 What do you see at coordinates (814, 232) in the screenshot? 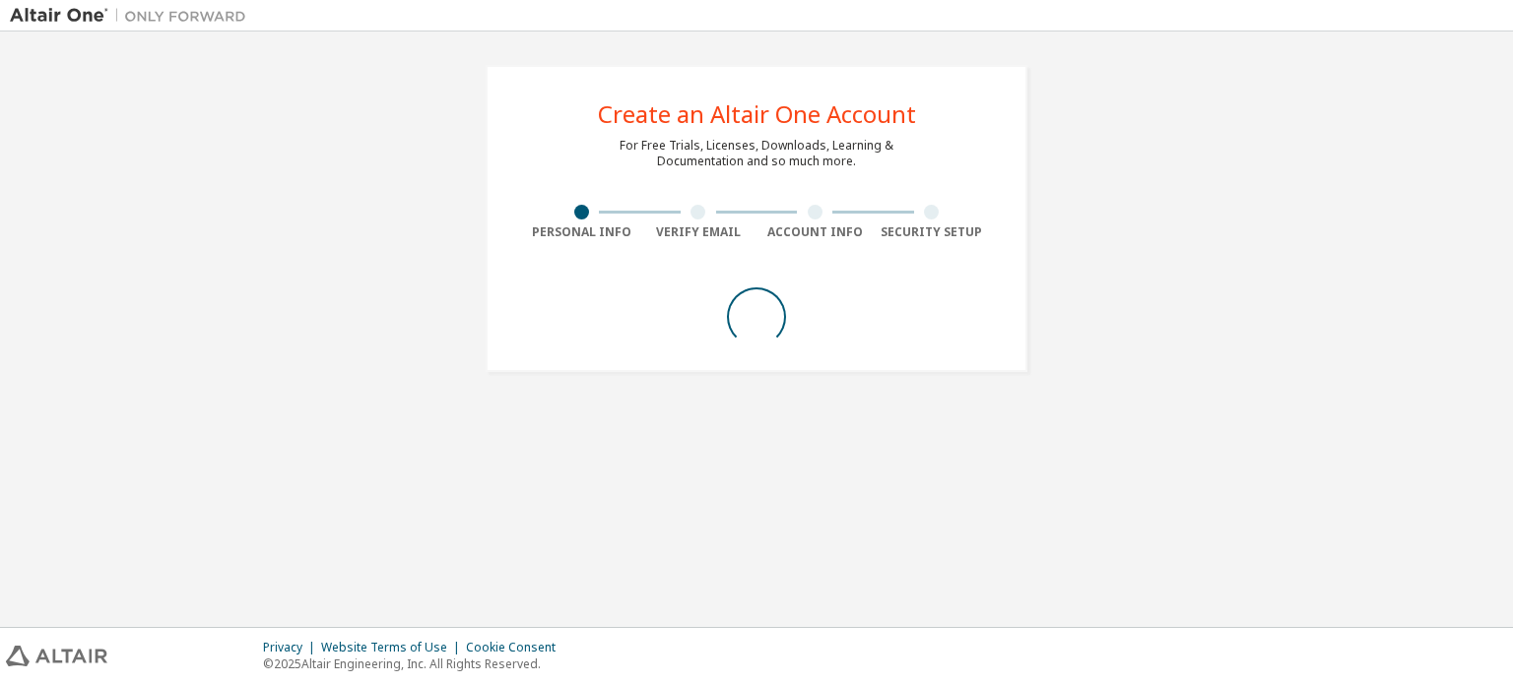
I see `div: Account Info` at bounding box center [814, 232].